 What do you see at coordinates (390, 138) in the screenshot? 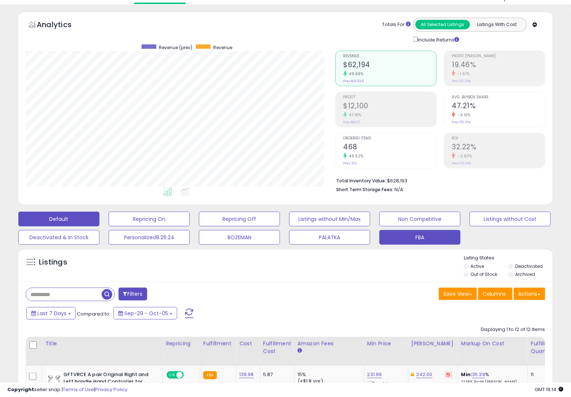
I see `span: Ordered Items` at bounding box center [390, 138].